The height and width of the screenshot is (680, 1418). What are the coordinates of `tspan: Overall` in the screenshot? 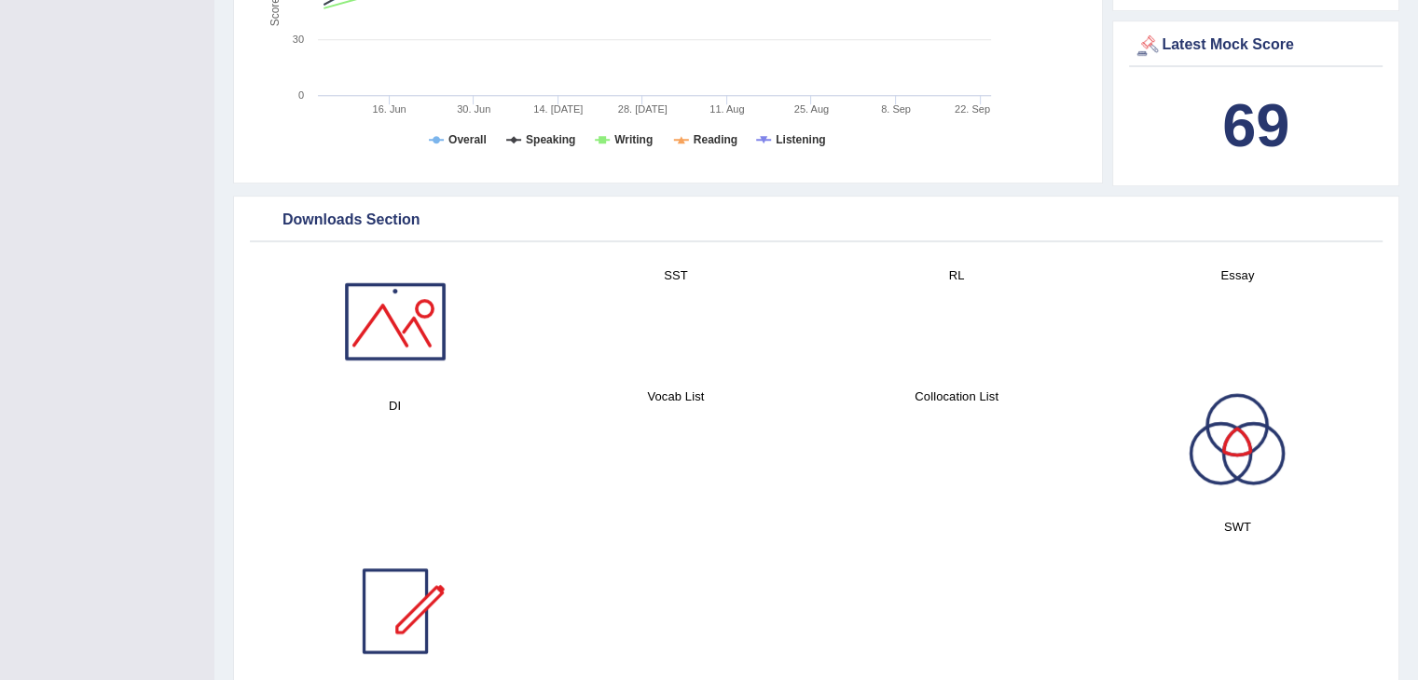 It's located at (467, 140).